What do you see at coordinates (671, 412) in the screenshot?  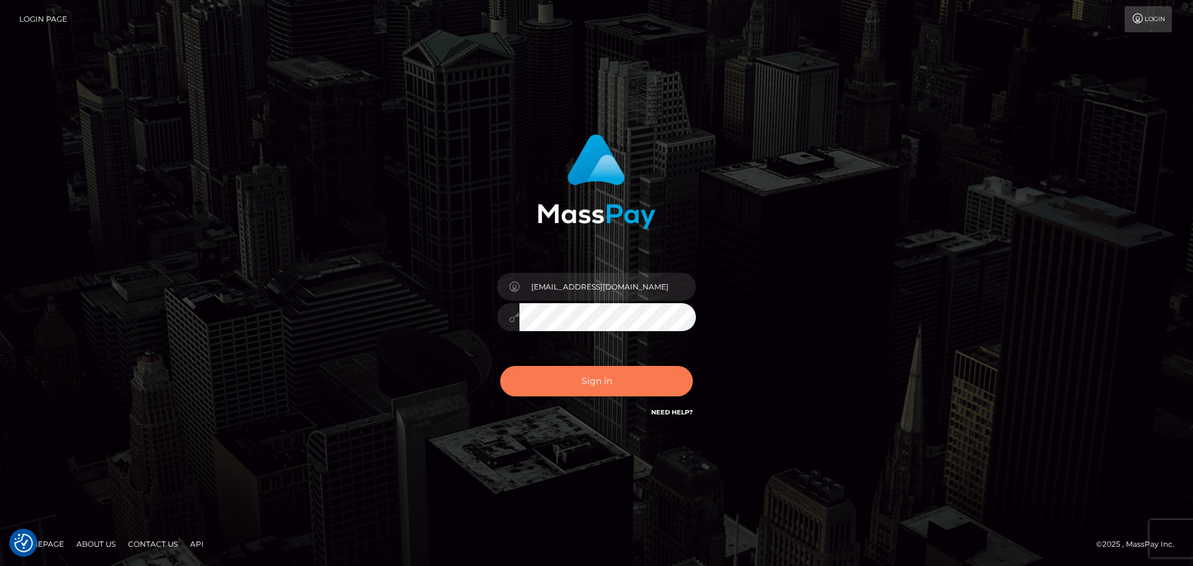 I see `a: Need Help?` at bounding box center [671, 412].